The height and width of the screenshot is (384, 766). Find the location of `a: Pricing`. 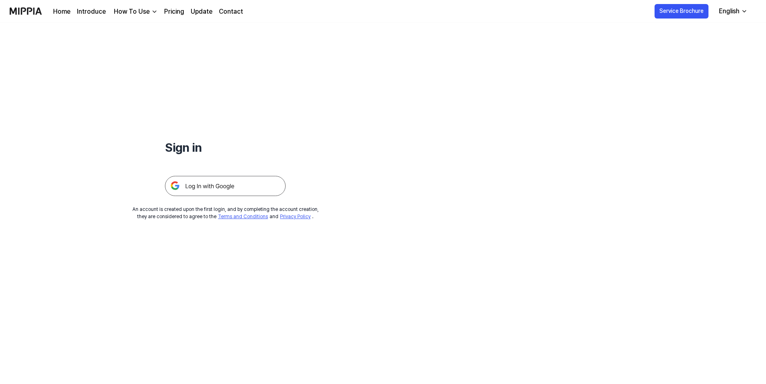

a: Pricing is located at coordinates (174, 12).